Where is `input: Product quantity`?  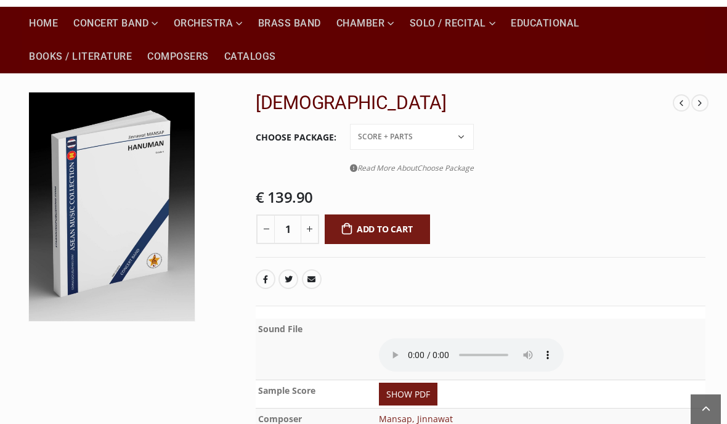
input: Product quantity is located at coordinates (288, 229).